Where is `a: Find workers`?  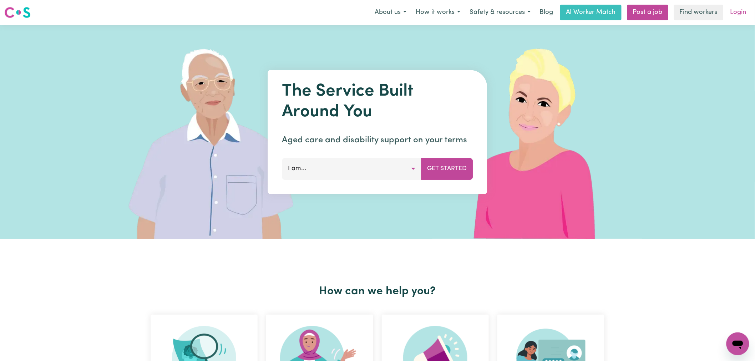 a: Find workers is located at coordinates (699, 12).